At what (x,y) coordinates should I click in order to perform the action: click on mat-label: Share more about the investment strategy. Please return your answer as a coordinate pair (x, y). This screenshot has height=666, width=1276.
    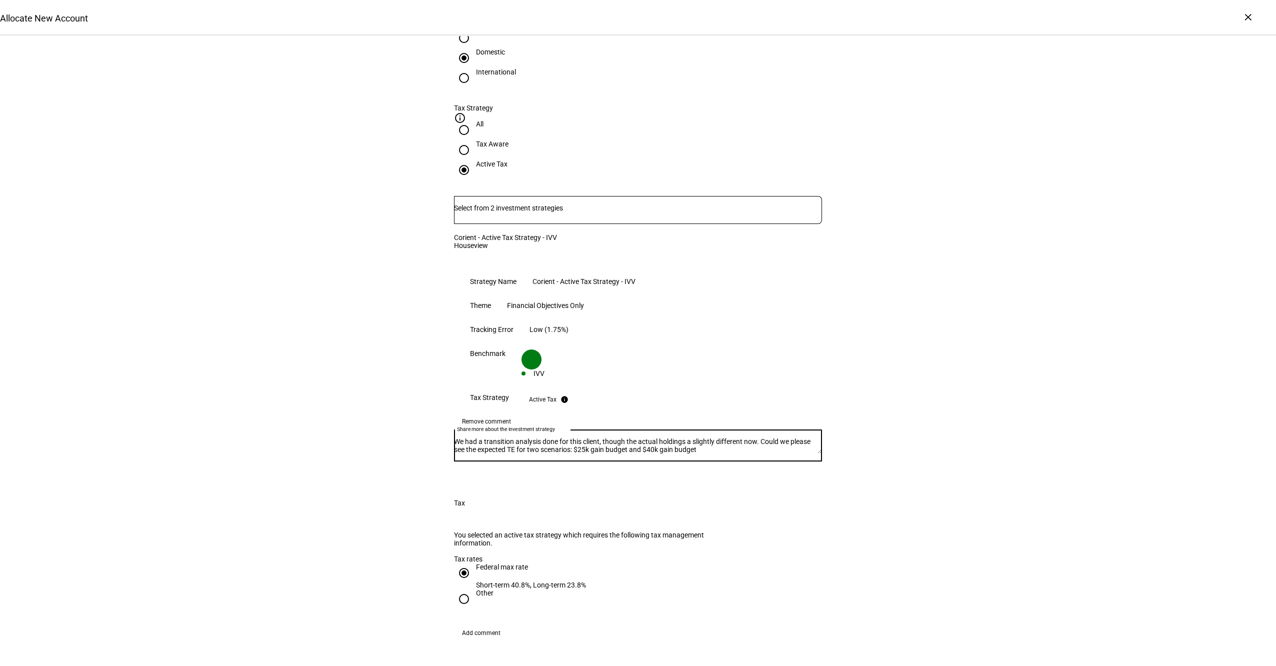
    Looking at the image, I should click on (506, 429).